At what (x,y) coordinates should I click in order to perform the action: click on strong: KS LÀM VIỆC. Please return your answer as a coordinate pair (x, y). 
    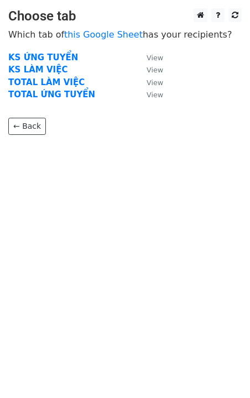
    Looking at the image, I should click on (38, 70).